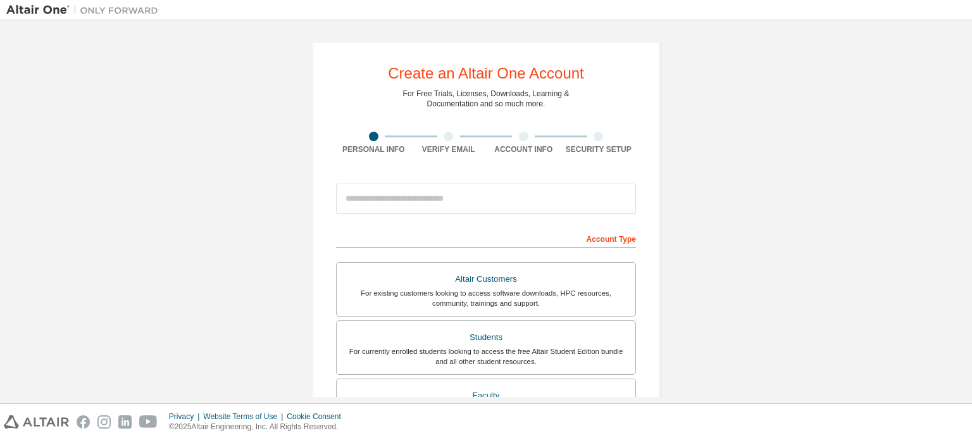  What do you see at coordinates (486, 73) in the screenshot?
I see `div: Create an Altair One Account` at bounding box center [486, 73].